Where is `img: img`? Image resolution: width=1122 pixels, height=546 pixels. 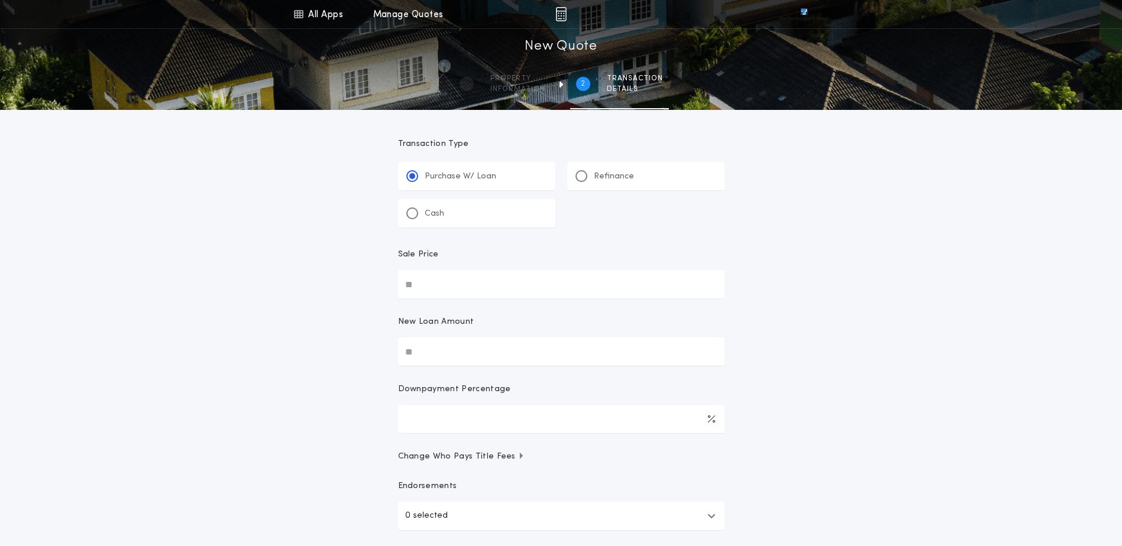 img: img is located at coordinates (561, 14).